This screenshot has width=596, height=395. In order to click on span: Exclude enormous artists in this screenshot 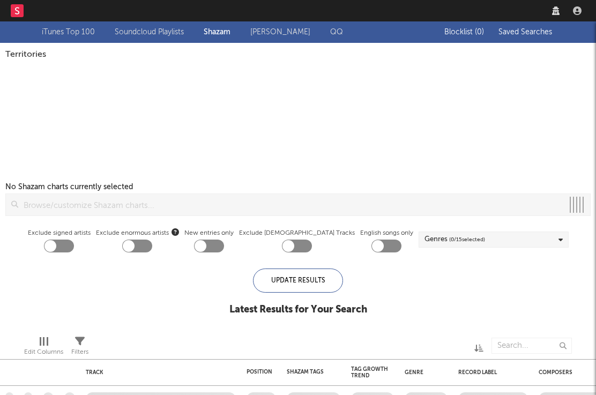, I will do `click(137, 233)`.